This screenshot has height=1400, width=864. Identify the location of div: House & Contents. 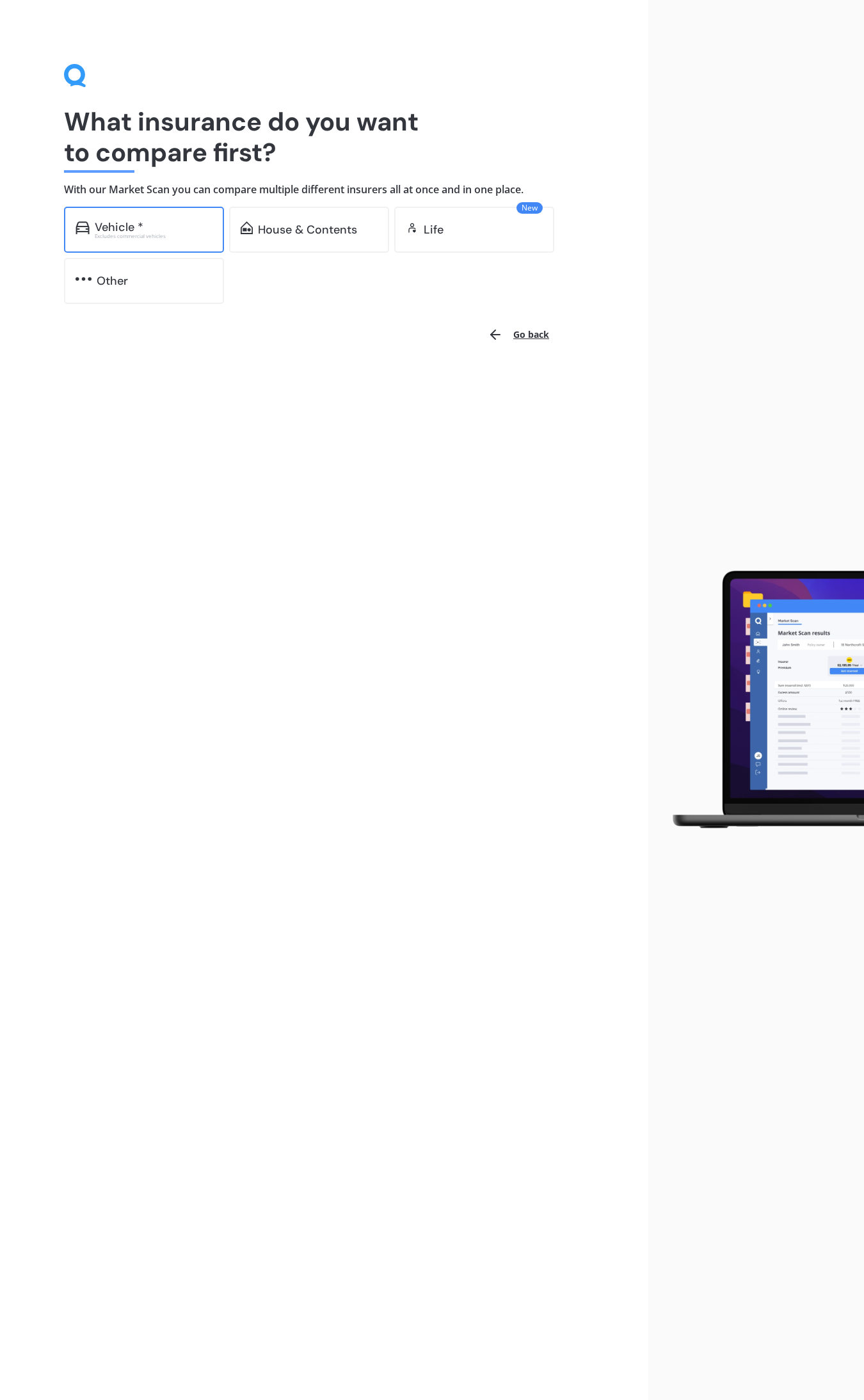
(307, 230).